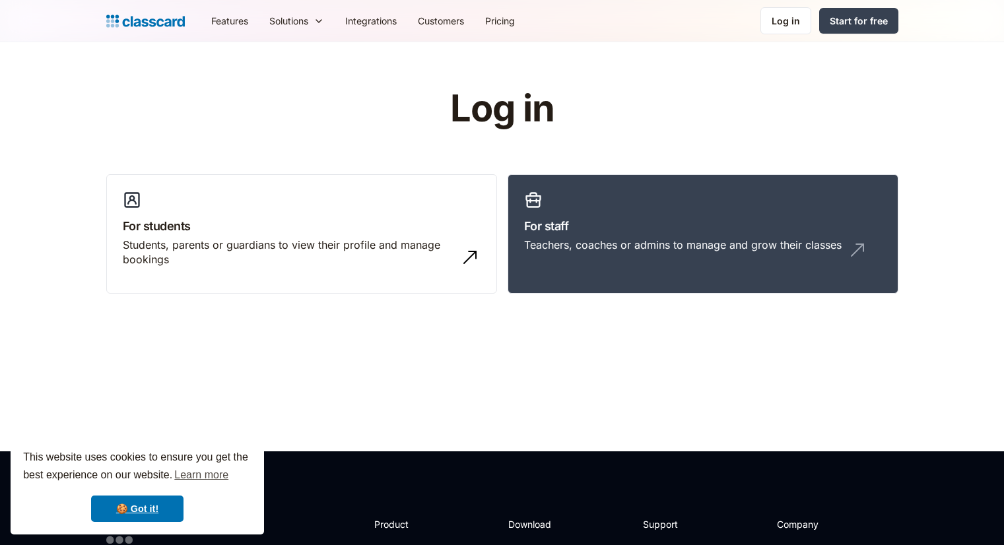  What do you see at coordinates (145, 21) in the screenshot?
I see `a: Logo` at bounding box center [145, 21].